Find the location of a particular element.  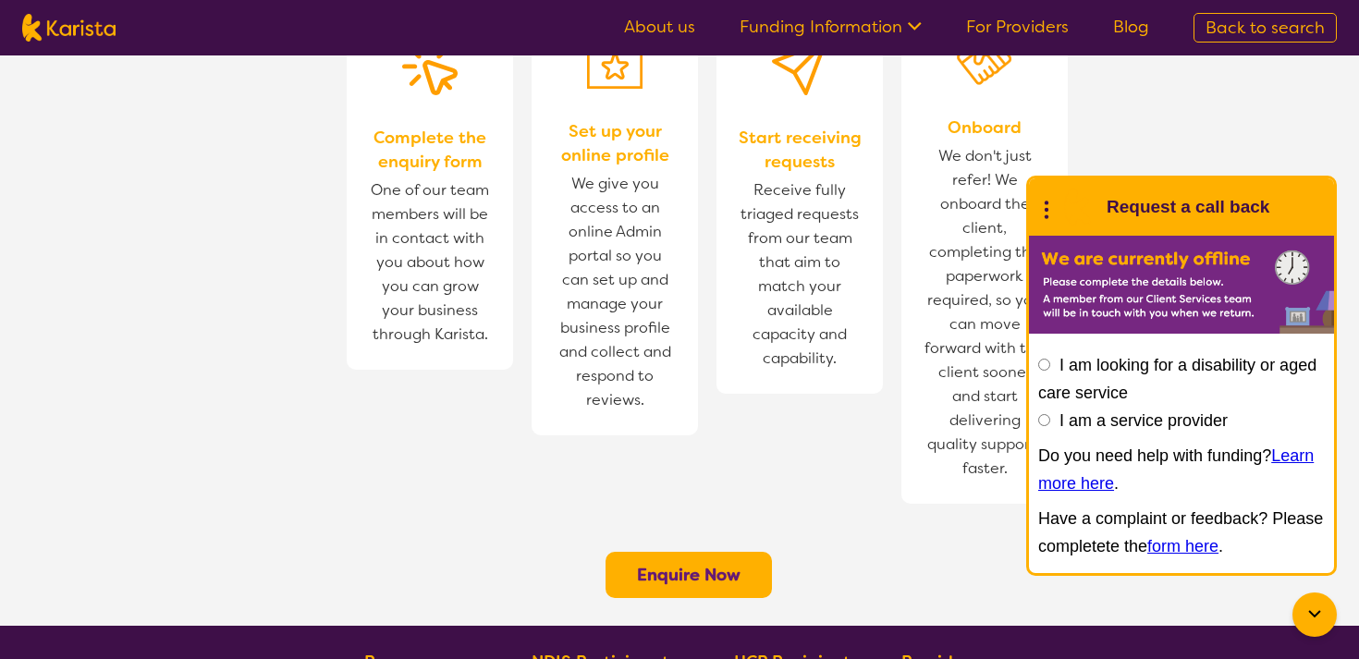

a: Funding Information is located at coordinates (830, 27).